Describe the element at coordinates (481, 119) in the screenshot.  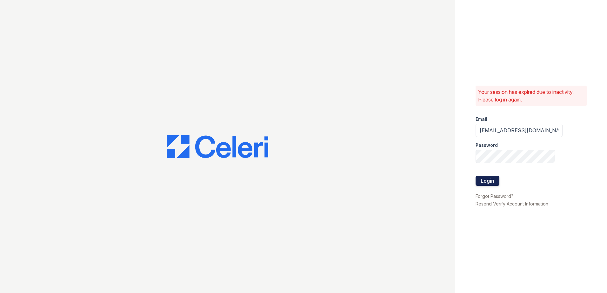
I see `label: Email` at that location.